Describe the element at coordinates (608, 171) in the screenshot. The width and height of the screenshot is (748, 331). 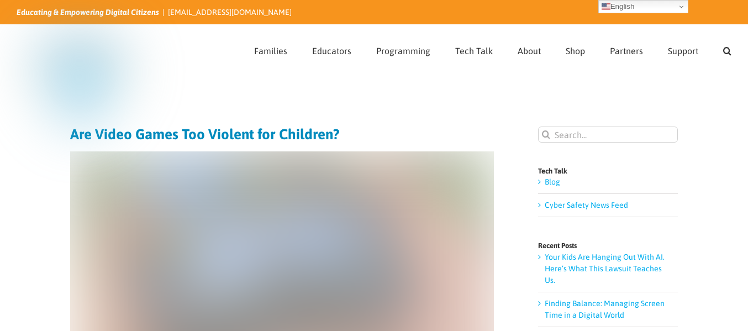
I see `h4: Tech Talk` at that location.